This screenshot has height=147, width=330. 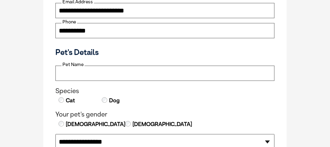 I want to click on label: Cat, so click(x=70, y=101).